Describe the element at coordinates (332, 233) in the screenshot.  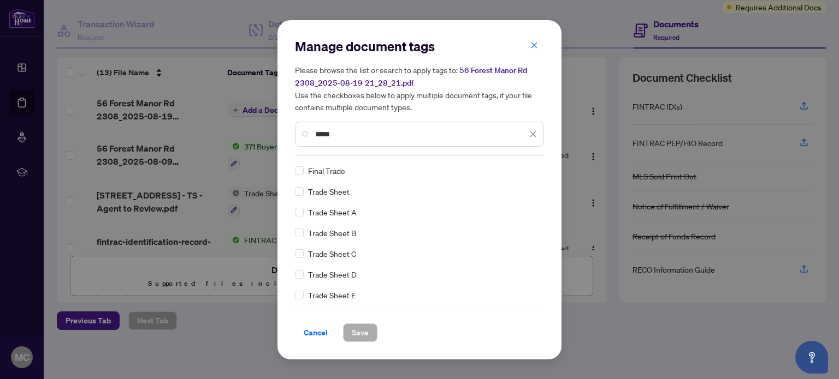
I see `span: Trade Sheet B` at that location.